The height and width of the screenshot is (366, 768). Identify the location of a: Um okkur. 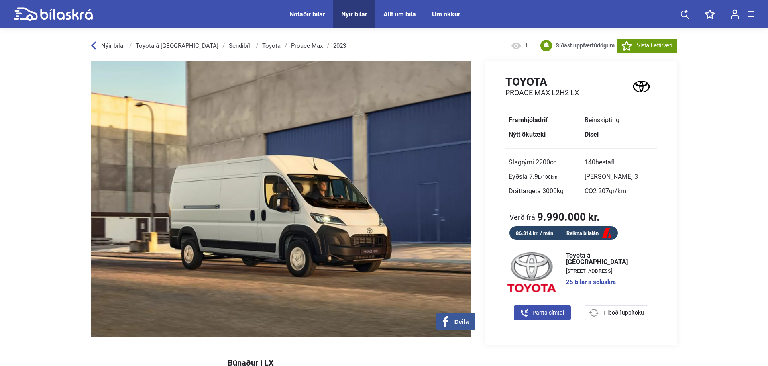
(446, 14).